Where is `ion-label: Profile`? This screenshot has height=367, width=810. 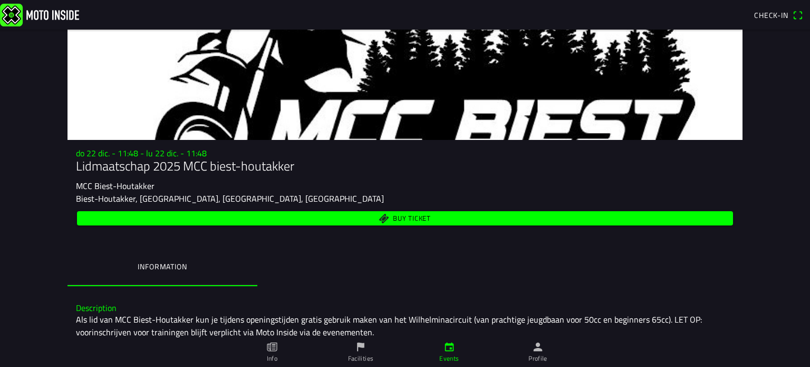
ion-label: Profile is located at coordinates (538, 358).